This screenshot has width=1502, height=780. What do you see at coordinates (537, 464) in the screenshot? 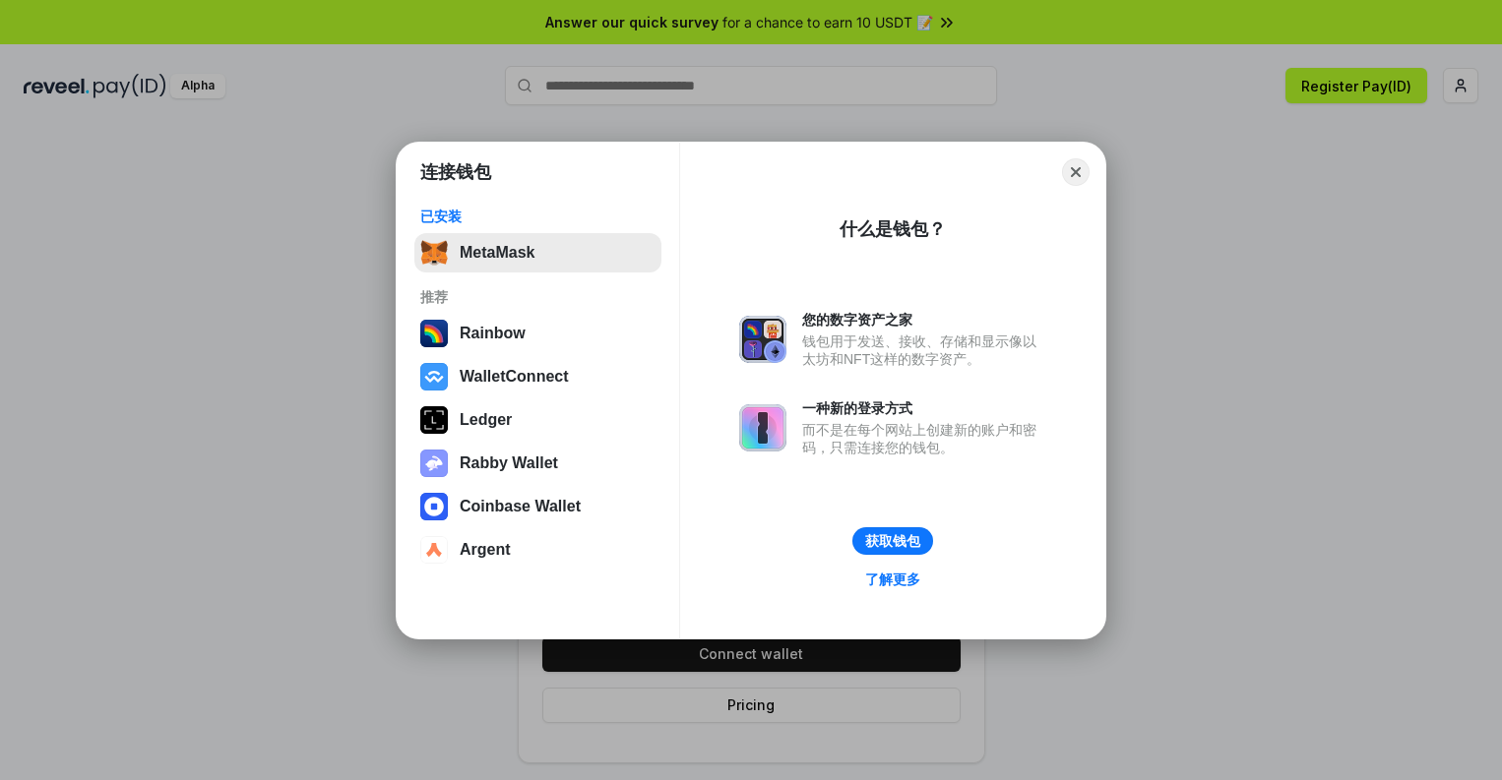
I see `button: Rabby Wallet` at bounding box center [537, 464].